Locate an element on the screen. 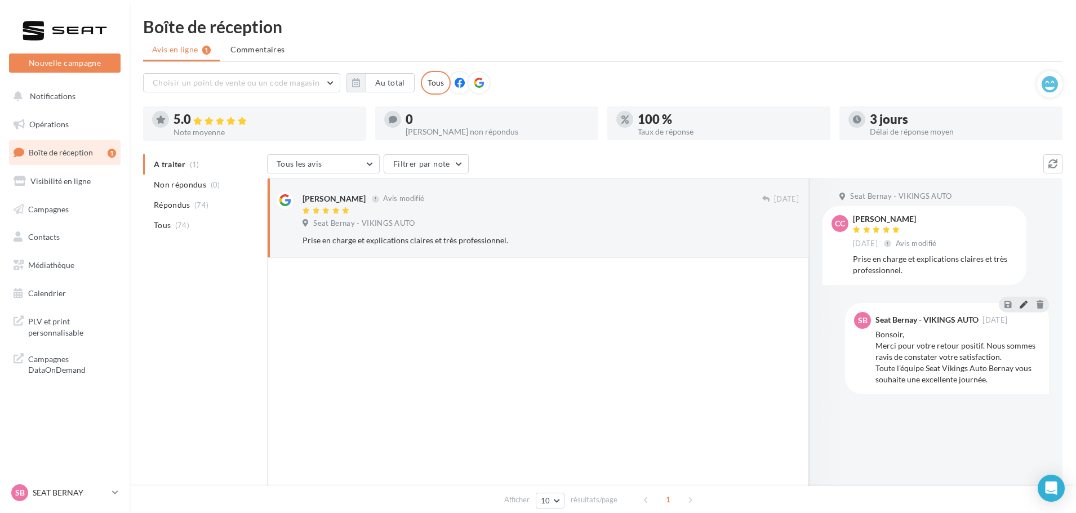  span: Campagnes is located at coordinates (48, 208).